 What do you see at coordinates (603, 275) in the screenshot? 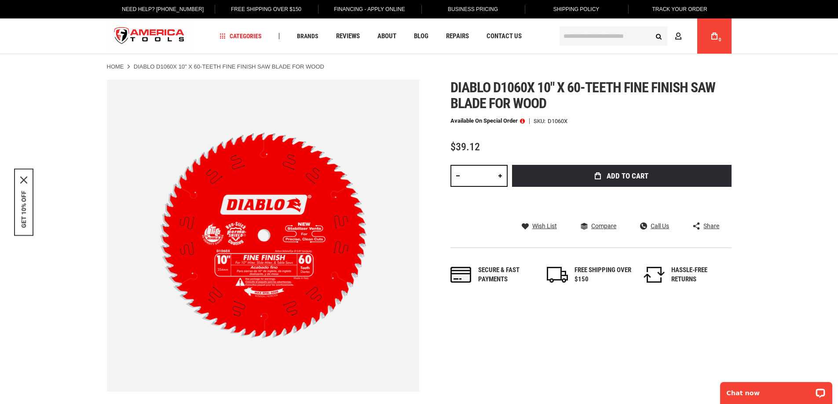
I see `div: FREE SHIPPING OVER $150` at bounding box center [603, 275].